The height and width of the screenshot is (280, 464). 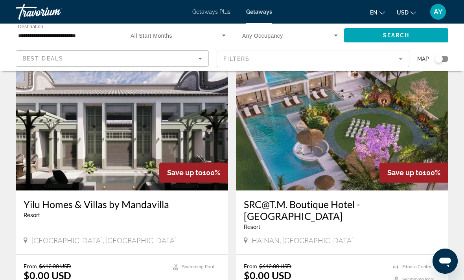 I want to click on span: Search, so click(x=397, y=35).